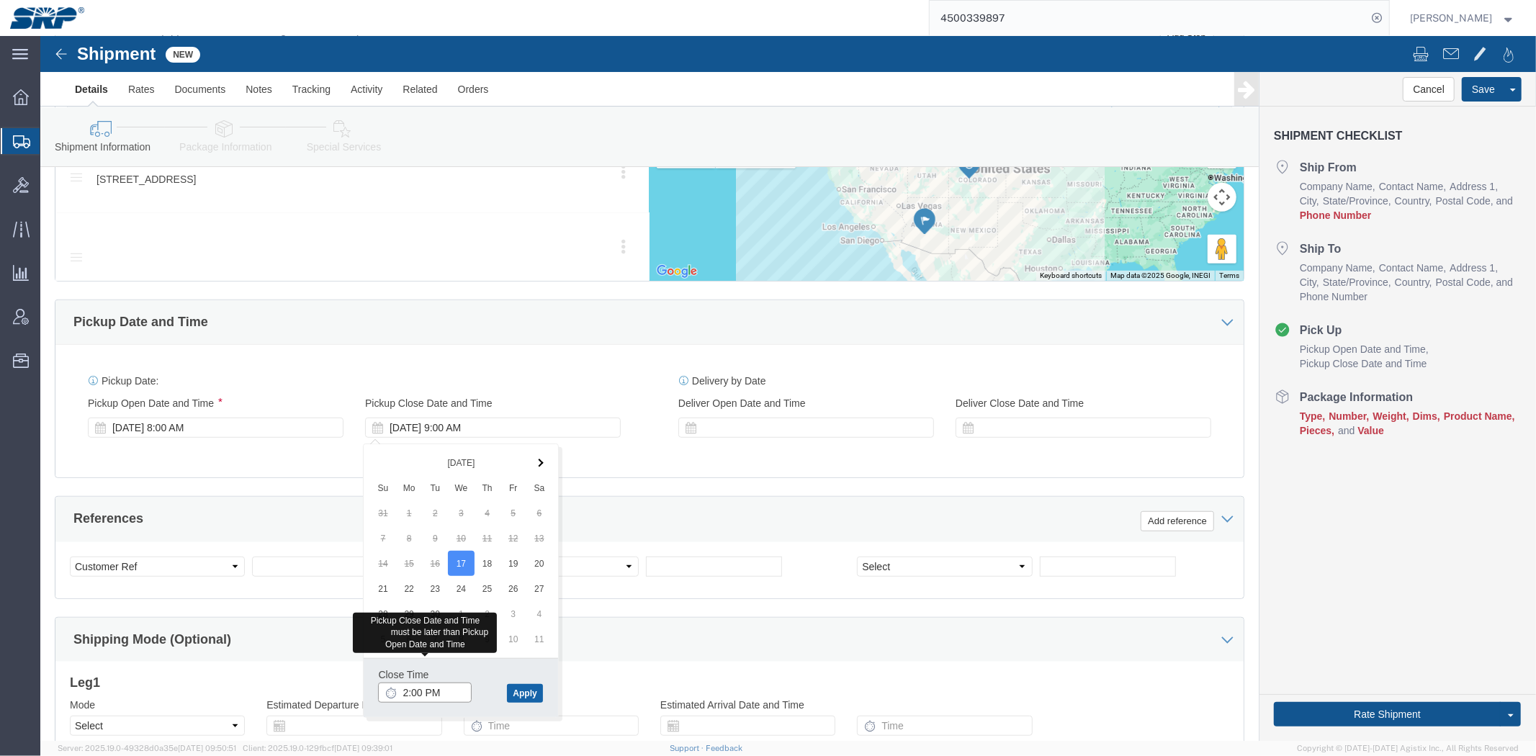 Image resolution: width=1536 pixels, height=756 pixels. Describe the element at coordinates (724, 748) in the screenshot. I see `a: Feedback` at that location.